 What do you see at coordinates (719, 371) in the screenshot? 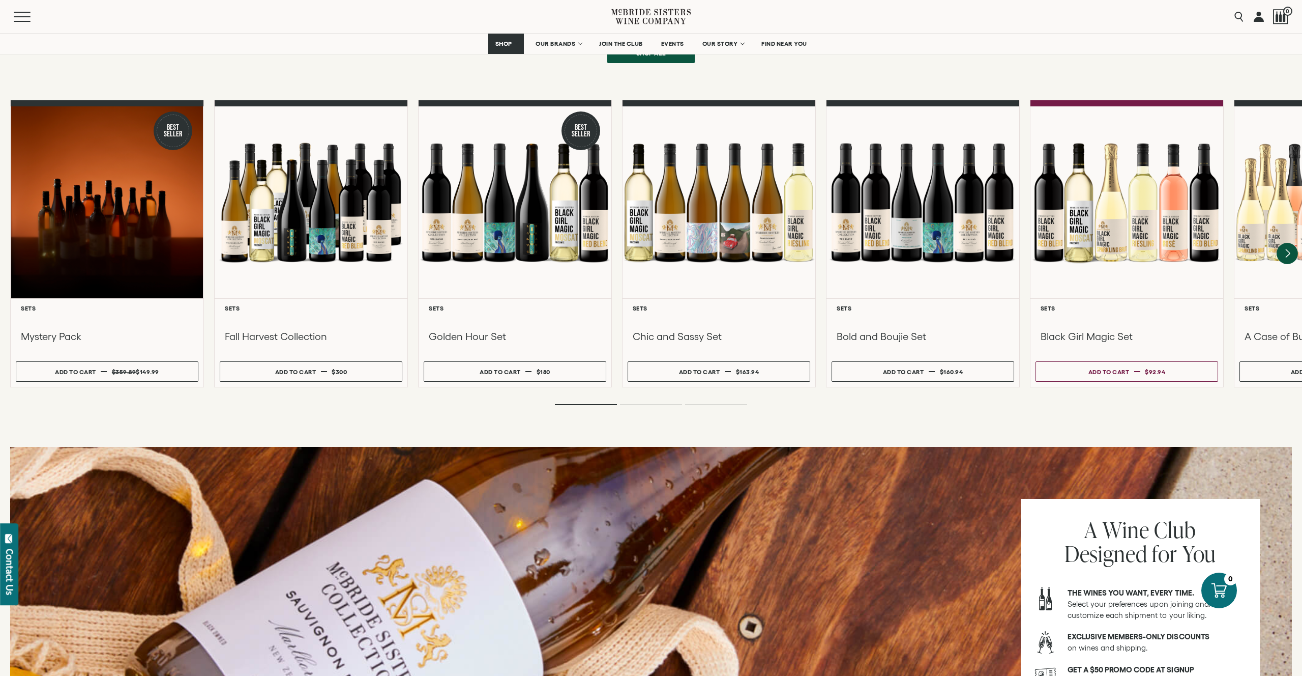
I see `button: Add to cart $163.94` at bounding box center [719, 371].